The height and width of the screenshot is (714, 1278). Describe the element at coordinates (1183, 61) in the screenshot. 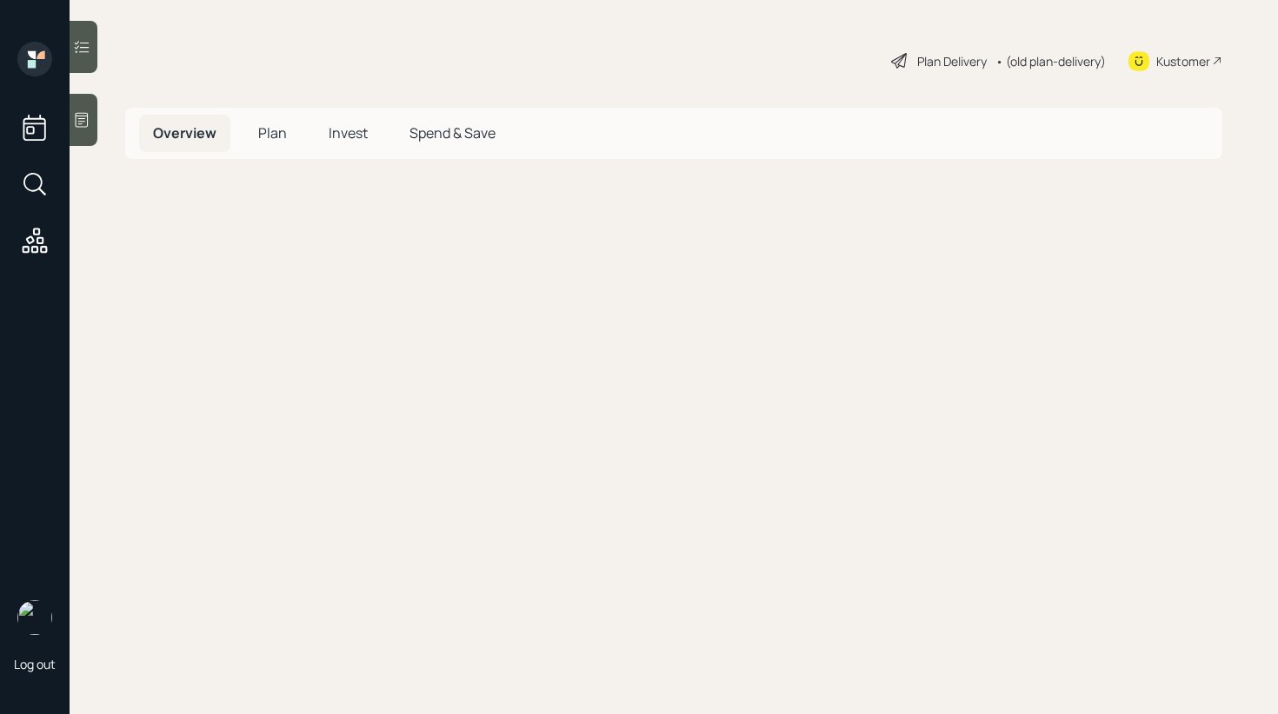

I see `div: Kustomer` at that location.